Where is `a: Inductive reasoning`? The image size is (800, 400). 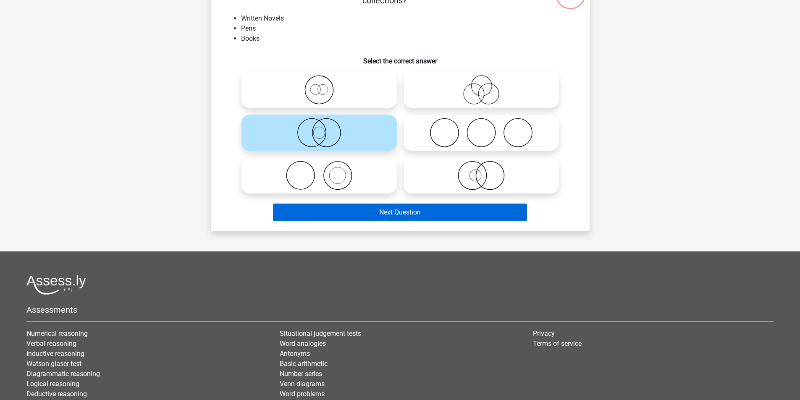 a: Inductive reasoning is located at coordinates (55, 354).